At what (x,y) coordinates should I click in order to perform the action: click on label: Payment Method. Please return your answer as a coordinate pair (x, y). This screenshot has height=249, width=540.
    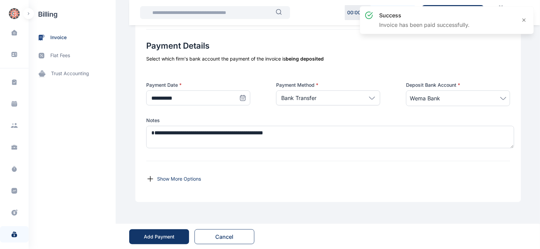
    Looking at the image, I should click on (328, 85).